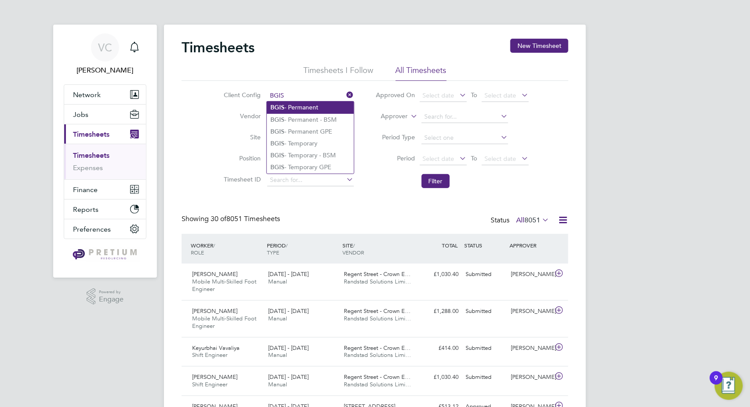  Describe the element at coordinates (242, 137) in the screenshot. I see `label: Site` at that location.